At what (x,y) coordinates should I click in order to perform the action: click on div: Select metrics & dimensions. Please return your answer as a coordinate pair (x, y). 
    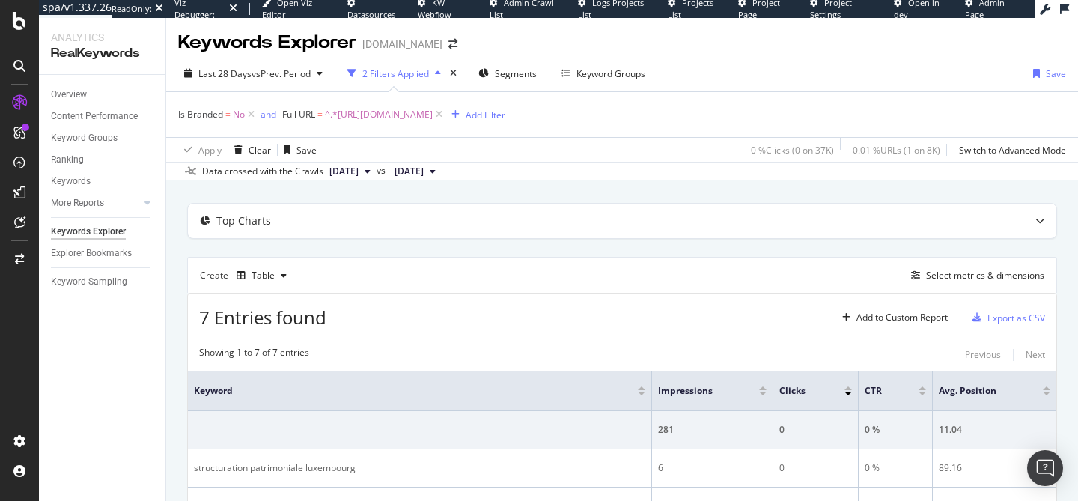
    Looking at the image, I should click on (985, 275).